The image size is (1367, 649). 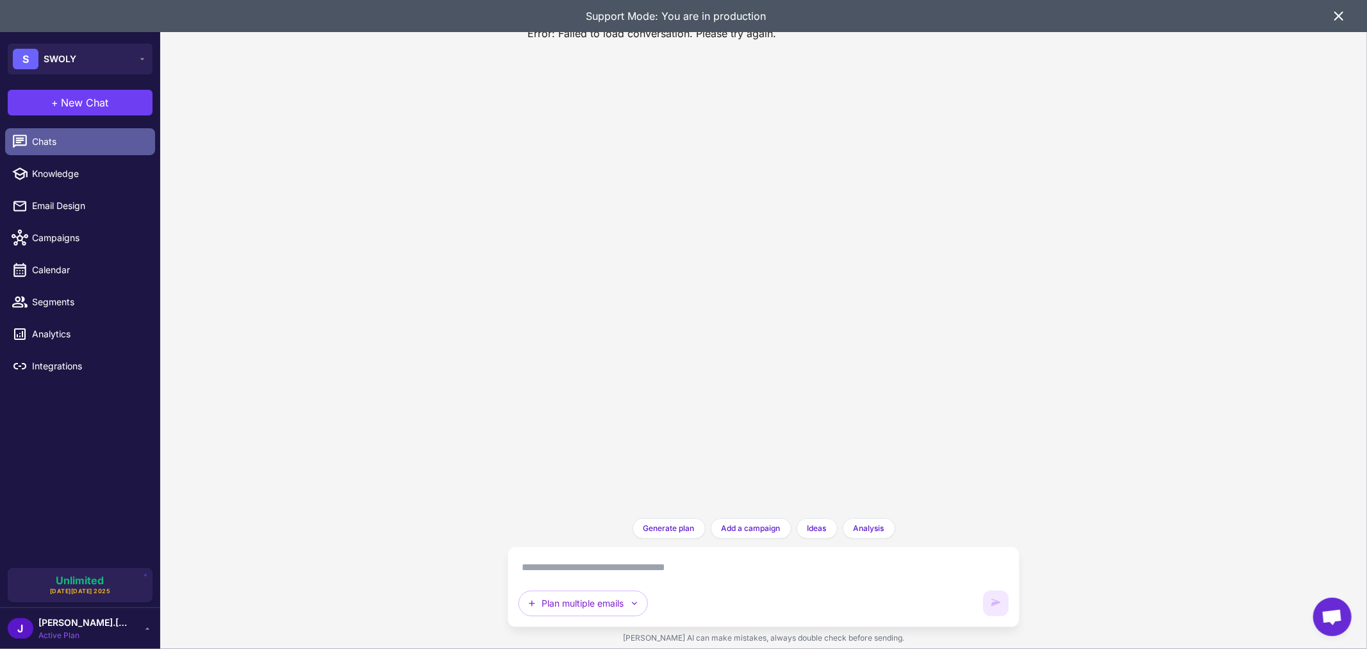 I want to click on button: SSWOLY, so click(x=80, y=59).